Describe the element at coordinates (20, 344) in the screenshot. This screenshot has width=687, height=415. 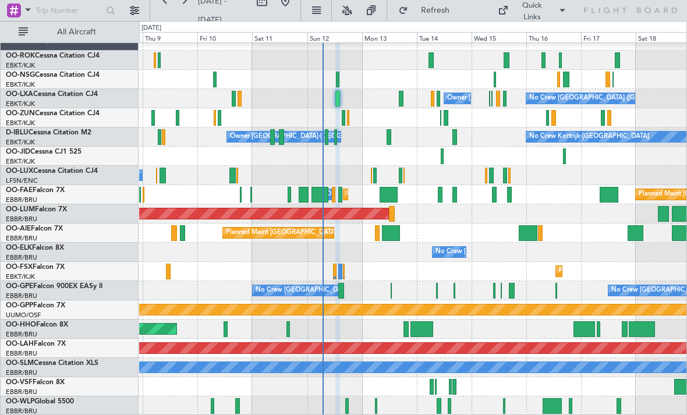
I see `span: OO-LAH` at that location.